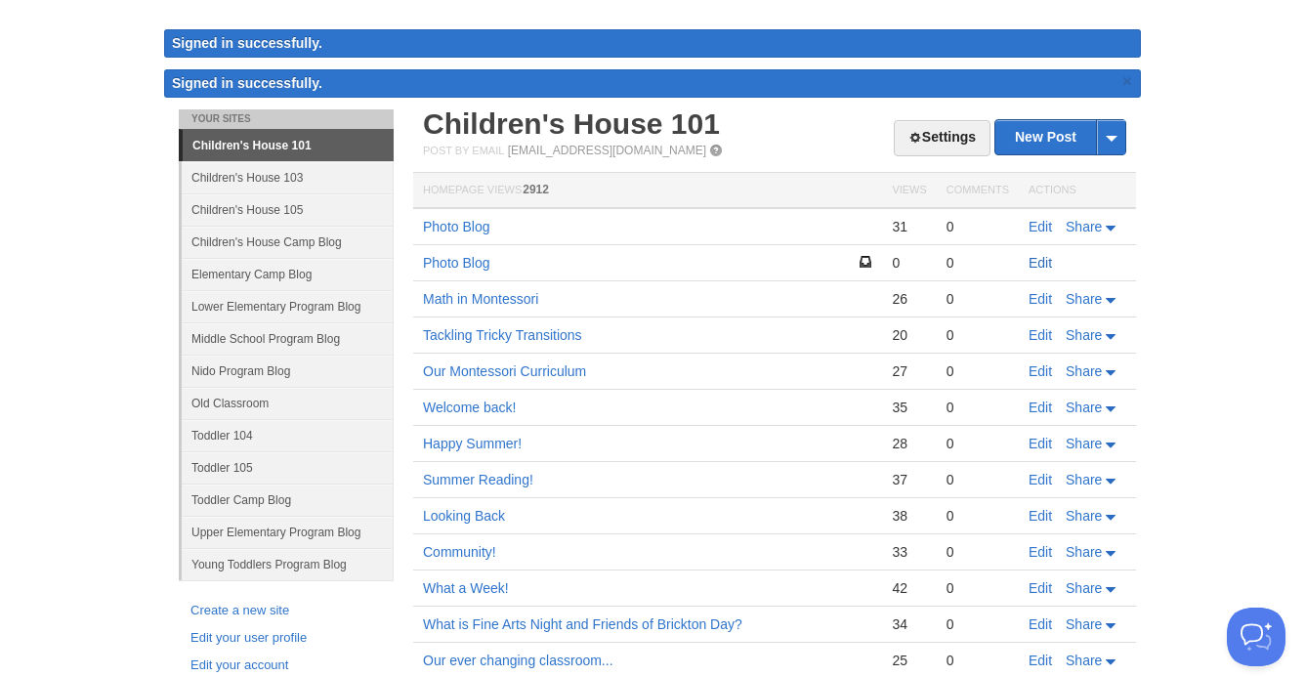  I want to click on a: Nido Program Blog, so click(287, 370).